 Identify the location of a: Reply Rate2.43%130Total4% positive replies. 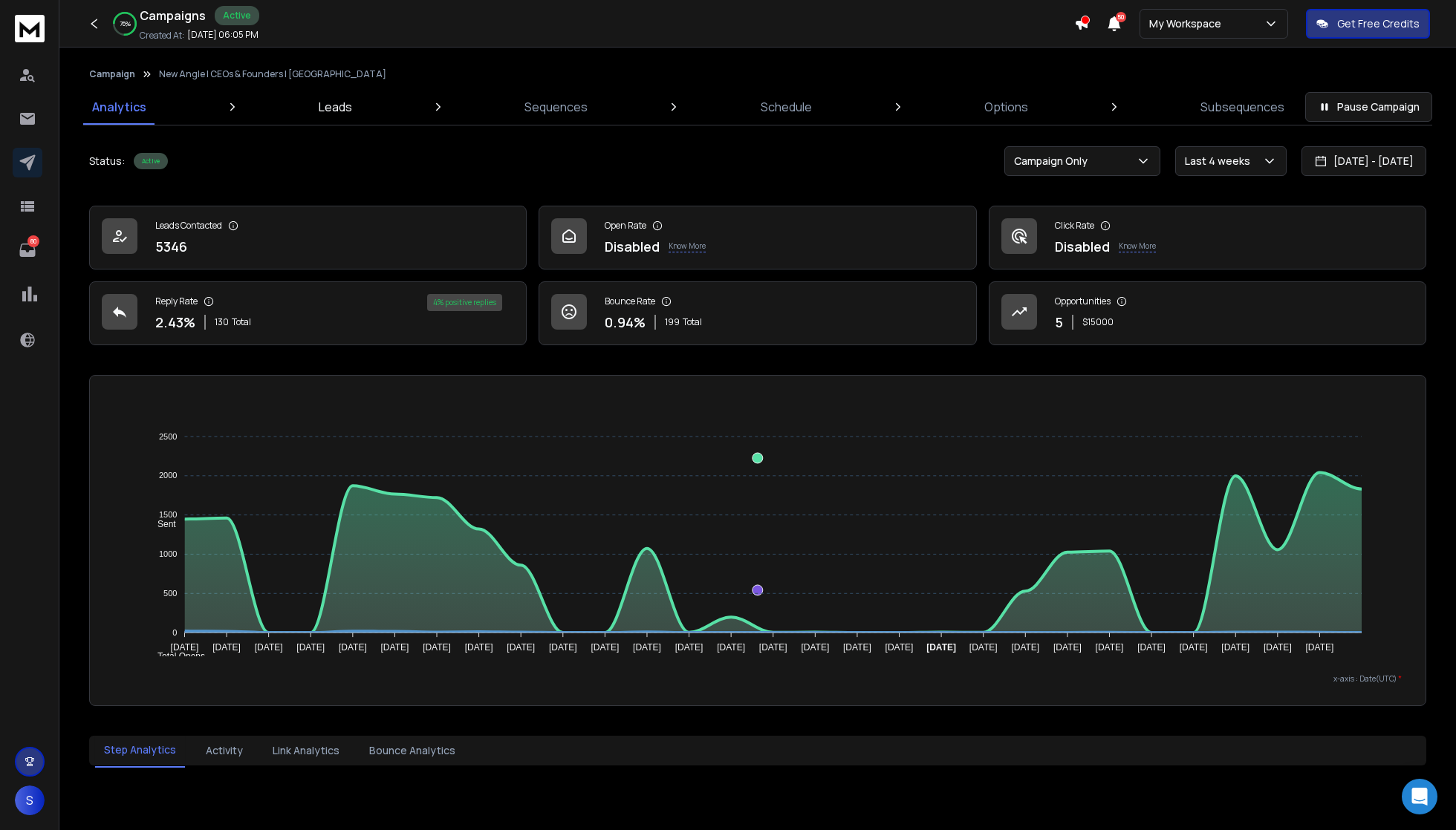
(307, 313).